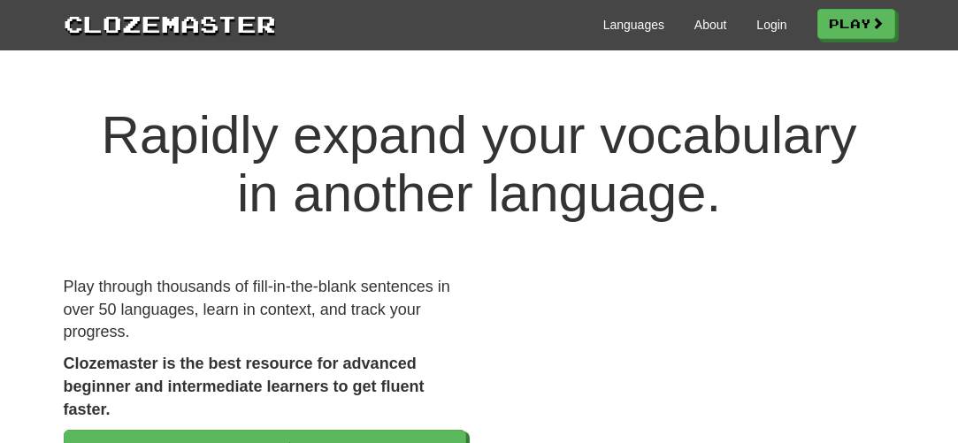 The width and height of the screenshot is (958, 443). What do you see at coordinates (856, 24) in the screenshot?
I see `a: Play` at bounding box center [856, 24].